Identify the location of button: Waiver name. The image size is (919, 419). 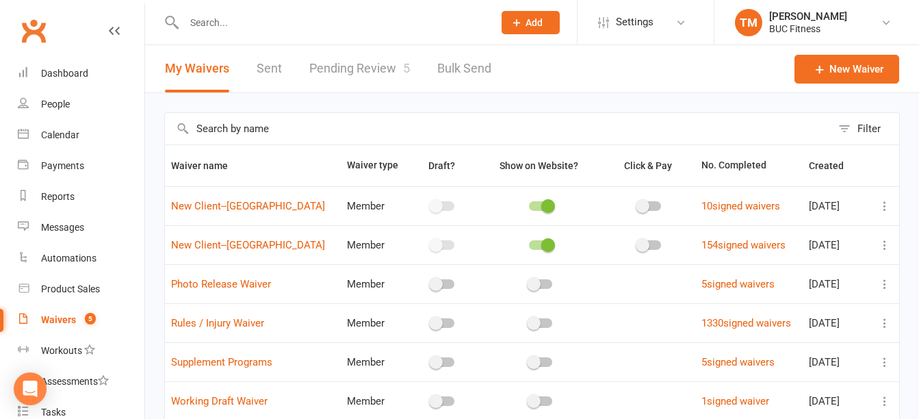
(207, 166).